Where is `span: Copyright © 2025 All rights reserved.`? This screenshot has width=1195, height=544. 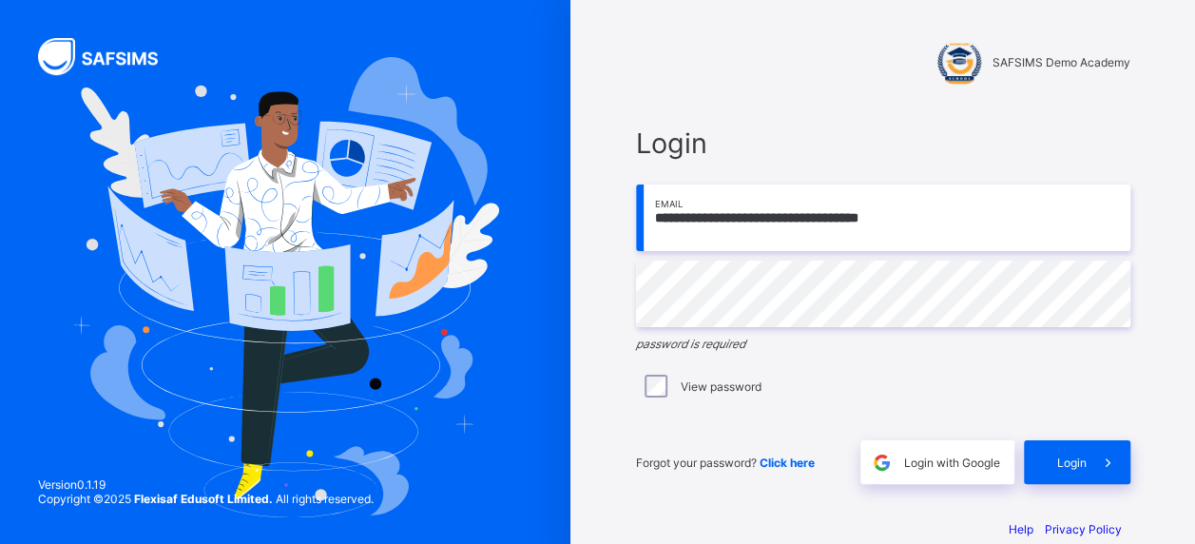 span: Copyright © 2025 All rights reserved. is located at coordinates (205, 498).